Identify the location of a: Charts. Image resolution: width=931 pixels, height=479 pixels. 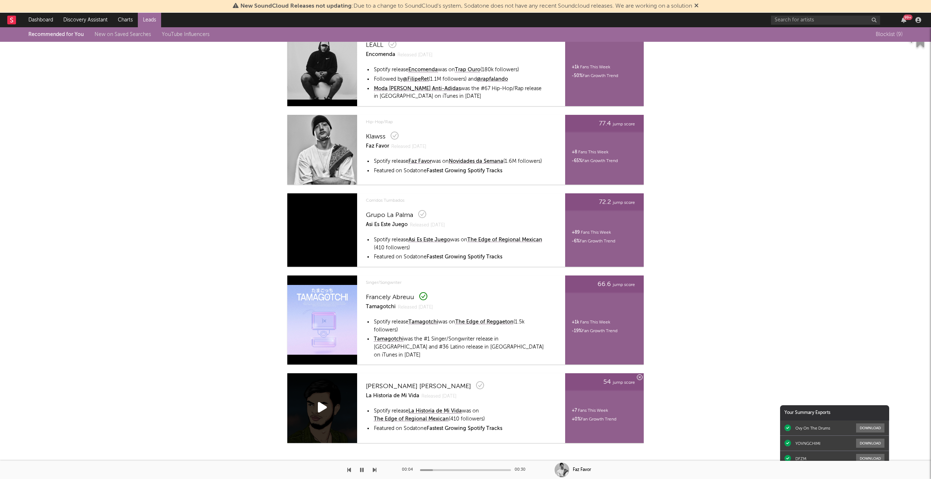
(125, 20).